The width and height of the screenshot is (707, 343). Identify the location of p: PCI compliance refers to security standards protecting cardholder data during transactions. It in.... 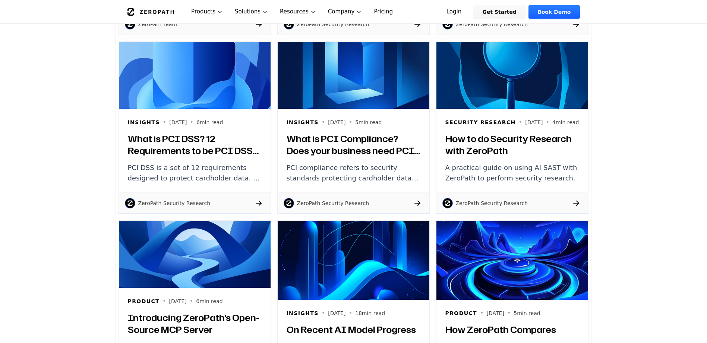
(354, 173).